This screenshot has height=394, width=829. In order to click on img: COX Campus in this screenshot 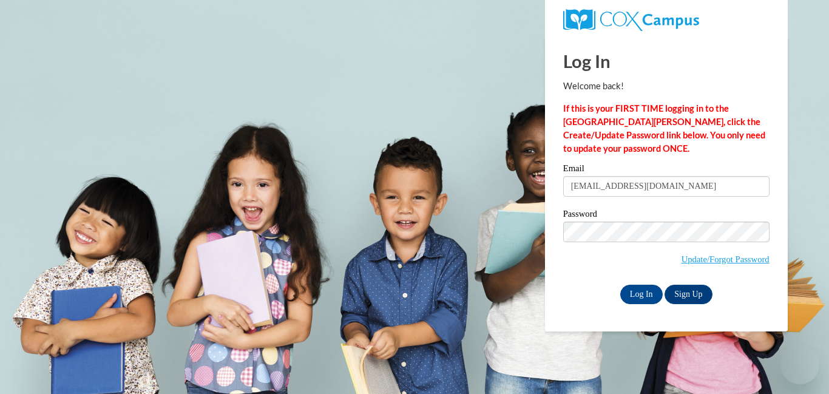, I will do `click(631, 20)`.